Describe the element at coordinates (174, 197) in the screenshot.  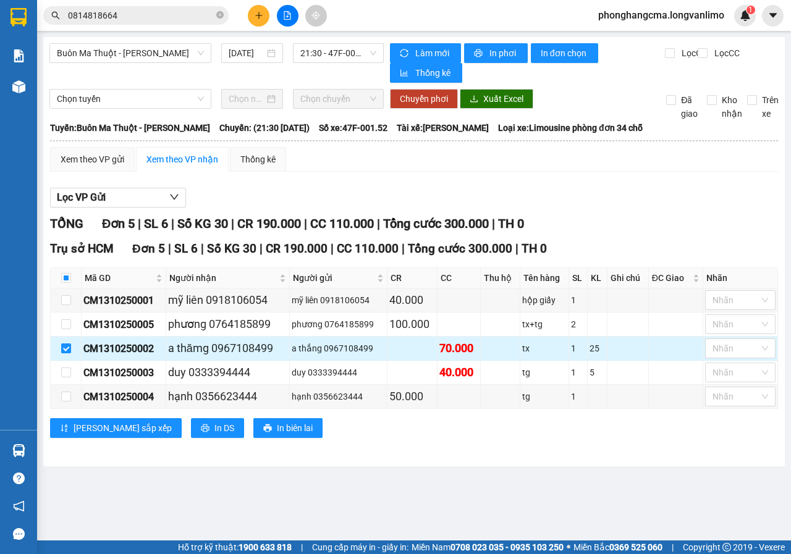
I see `span: down` at that location.